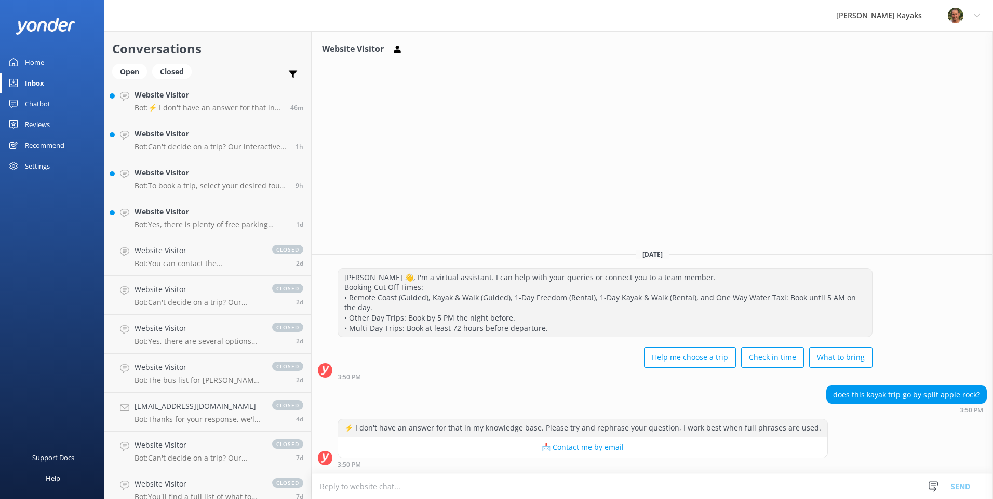  What do you see at coordinates (353, 49) in the screenshot?
I see `h3: Website Visitor` at bounding box center [353, 49].